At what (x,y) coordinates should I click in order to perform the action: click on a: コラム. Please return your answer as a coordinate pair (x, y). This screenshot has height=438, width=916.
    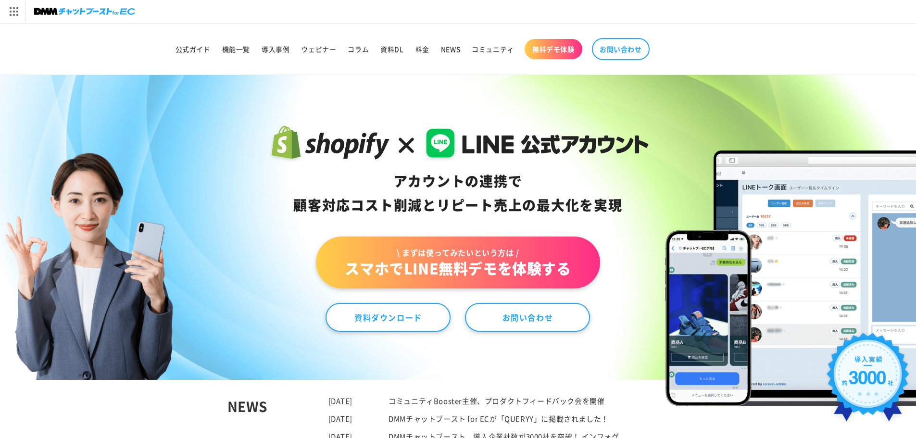
    Looking at the image, I should click on (358, 49).